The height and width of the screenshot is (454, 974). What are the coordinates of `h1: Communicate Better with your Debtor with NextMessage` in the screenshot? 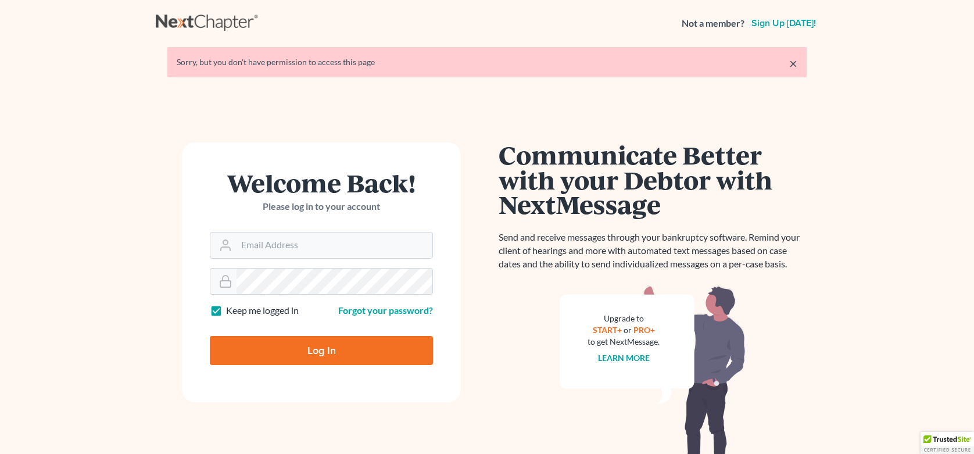 It's located at (653, 180).